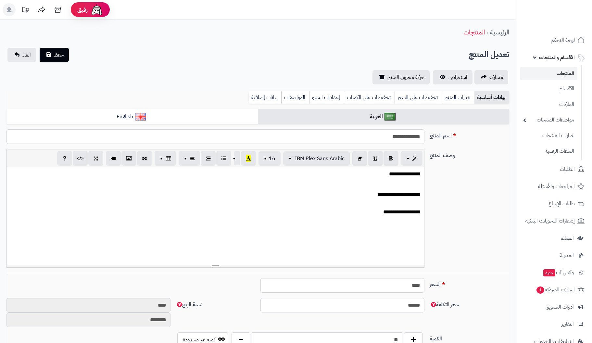  I want to click on a: التقارير, so click(554, 324).